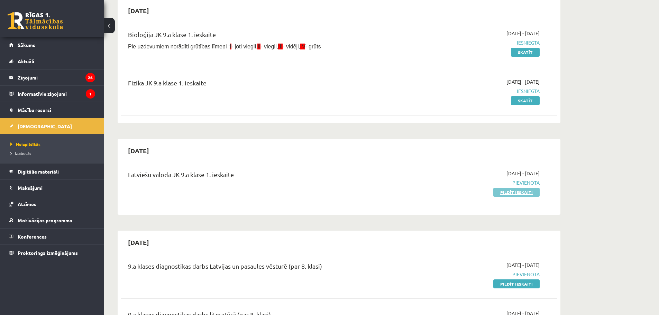  What do you see at coordinates (54, 144) in the screenshot?
I see `a: Neizpildītās` at bounding box center [54, 144].